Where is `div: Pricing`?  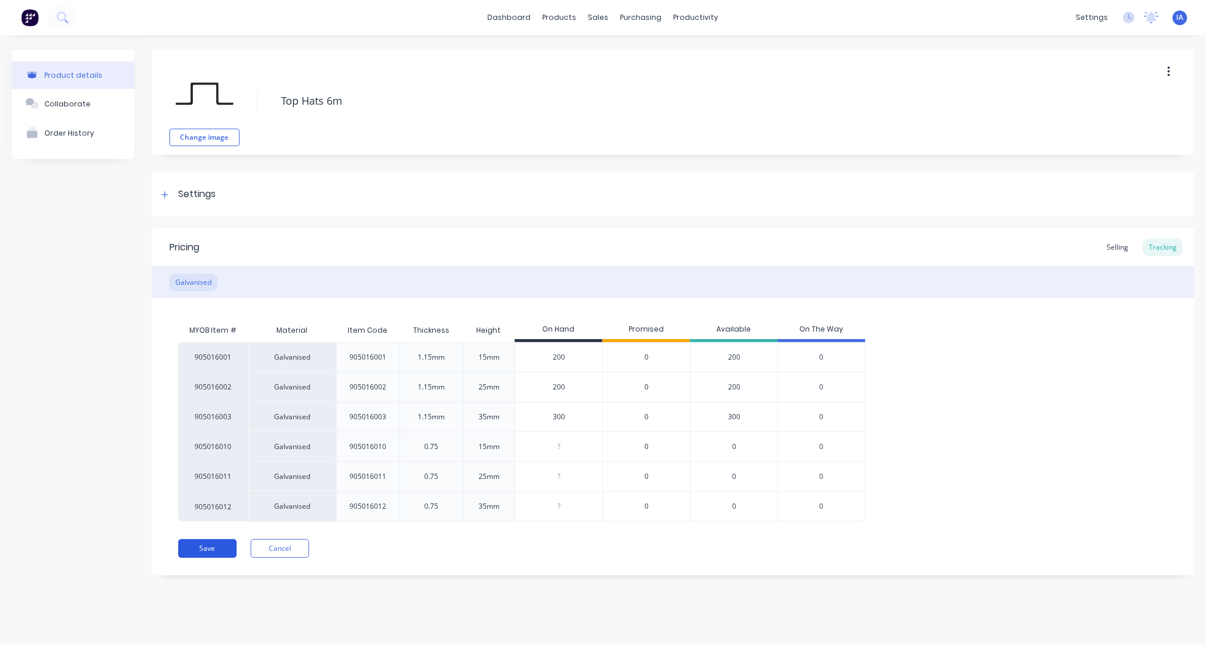
div: Pricing is located at coordinates (184, 247).